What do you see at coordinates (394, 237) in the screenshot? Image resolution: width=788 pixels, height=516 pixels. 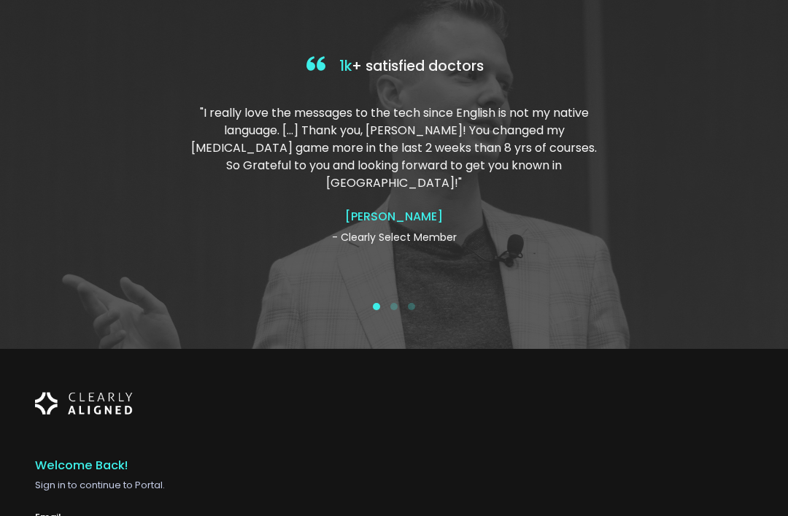 I see `p: - Clearly Select Member` at bounding box center [394, 237].